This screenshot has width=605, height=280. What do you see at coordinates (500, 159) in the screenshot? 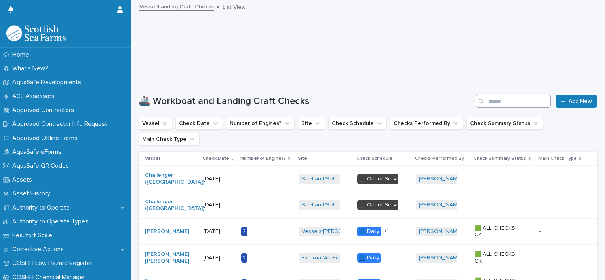
I see `p: Check Summary Status` at bounding box center [500, 159].